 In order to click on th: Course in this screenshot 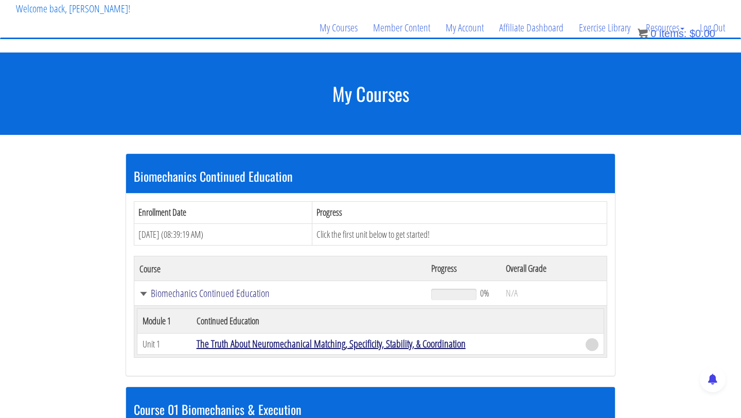, I will do `click(280, 269)`.